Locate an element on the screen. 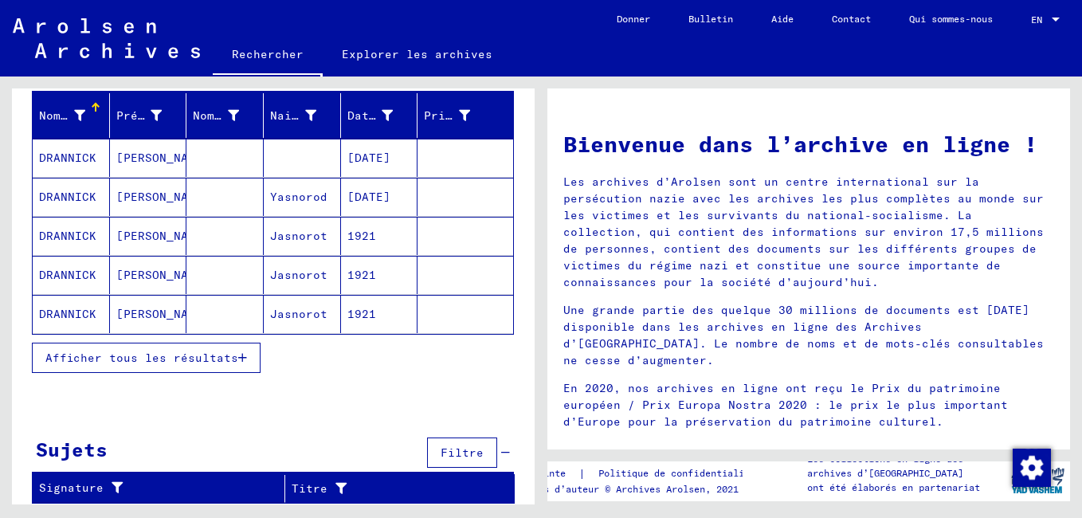 This screenshot has width=1082, height=518. div: Titre is located at coordinates (393, 488).